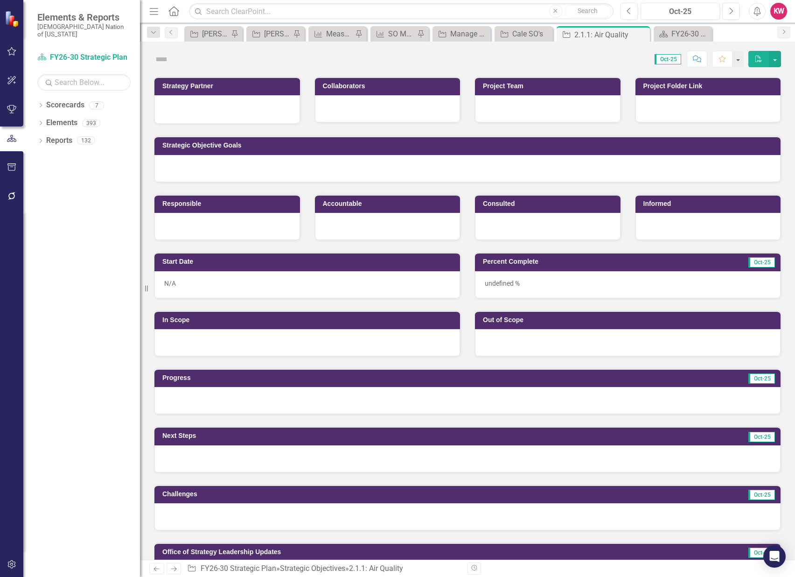 This screenshot has width=795, height=577. Describe the element at coordinates (309, 261) in the screenshot. I see `h3: Start Date` at that location.